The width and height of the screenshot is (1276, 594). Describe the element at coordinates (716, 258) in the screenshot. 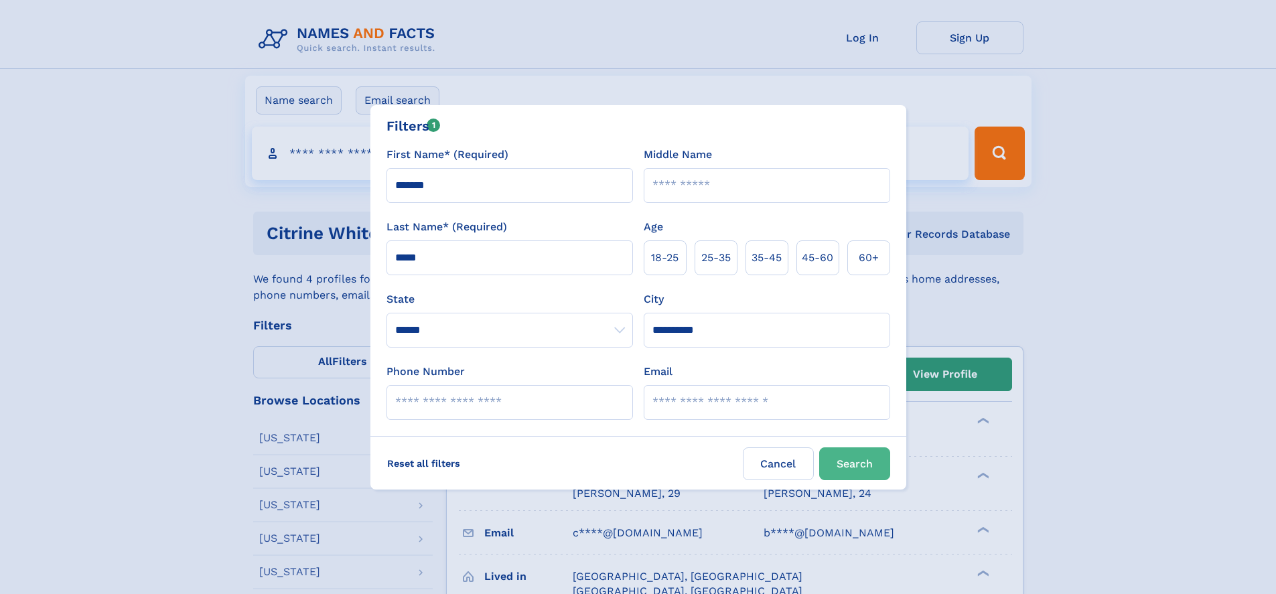

I see `span: 25‑35` at that location.